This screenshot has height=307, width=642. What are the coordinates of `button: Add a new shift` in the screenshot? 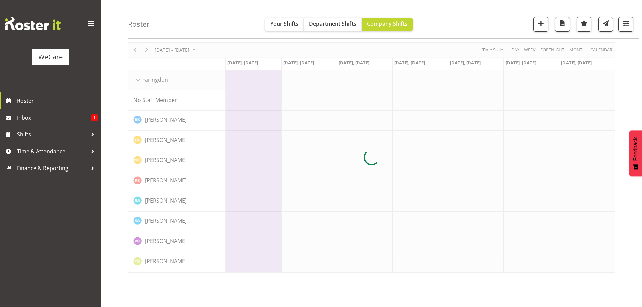 It's located at (541, 24).